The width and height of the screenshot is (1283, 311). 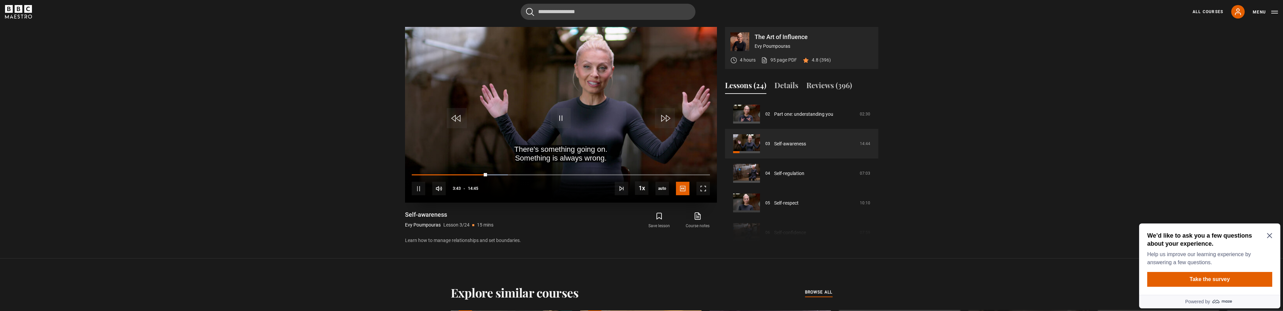 I want to click on a: 95 page PDF, so click(x=779, y=60).